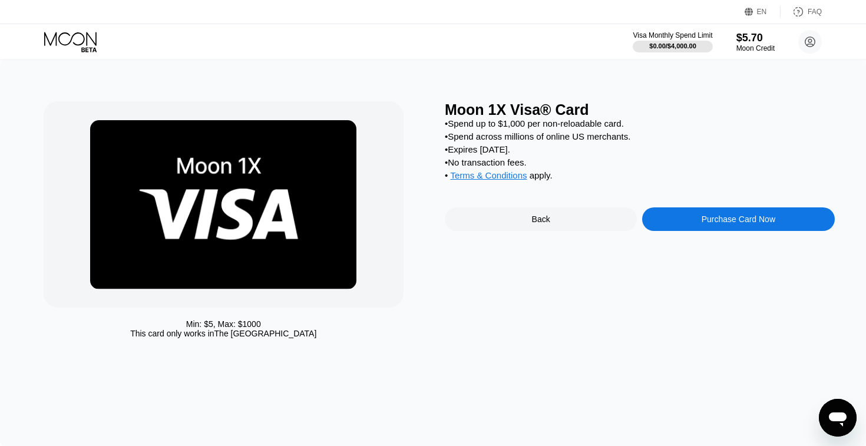 The height and width of the screenshot is (446, 866). What do you see at coordinates (640, 123) in the screenshot?
I see `div: • Spend up to $1,000 per non-reloadable card.` at bounding box center [640, 123].